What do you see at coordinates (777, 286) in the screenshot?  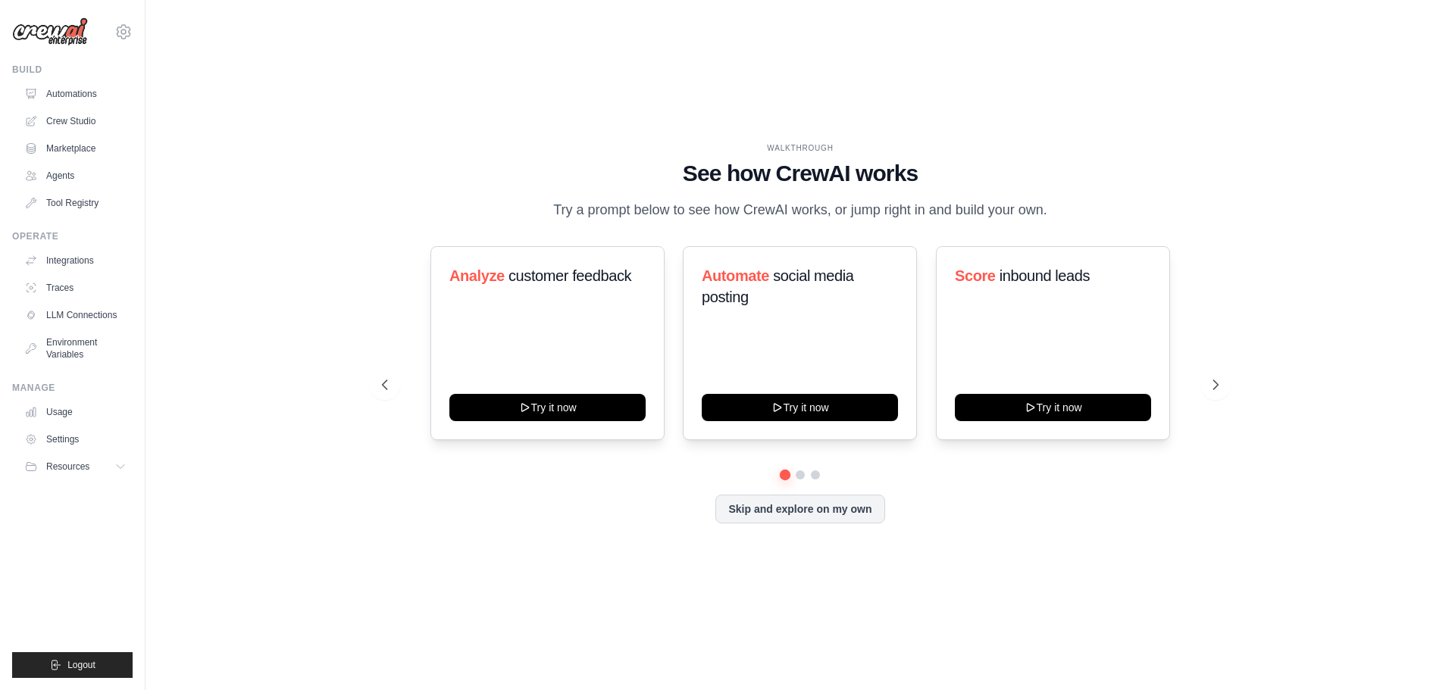 I see `span: social media posting` at bounding box center [777, 286].